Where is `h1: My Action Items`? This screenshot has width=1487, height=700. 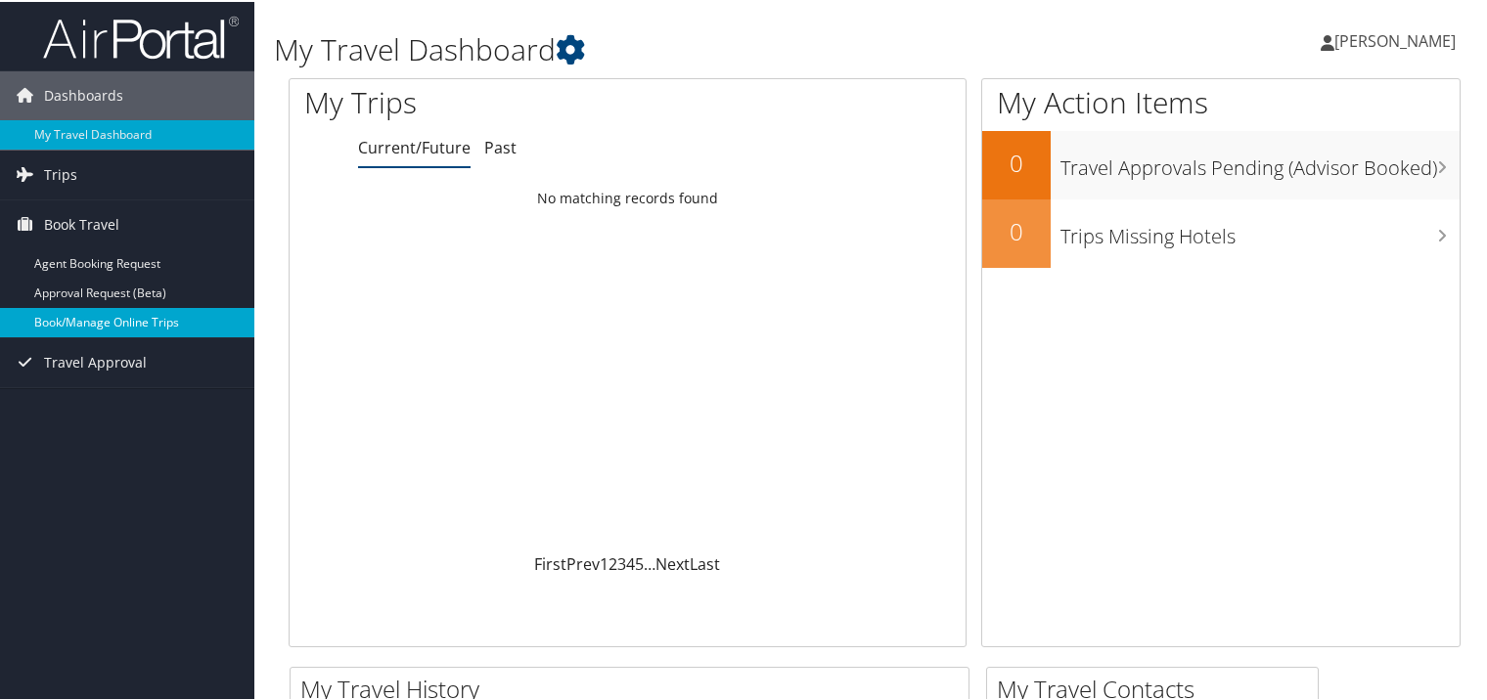 h1: My Action Items is located at coordinates (1221, 101).